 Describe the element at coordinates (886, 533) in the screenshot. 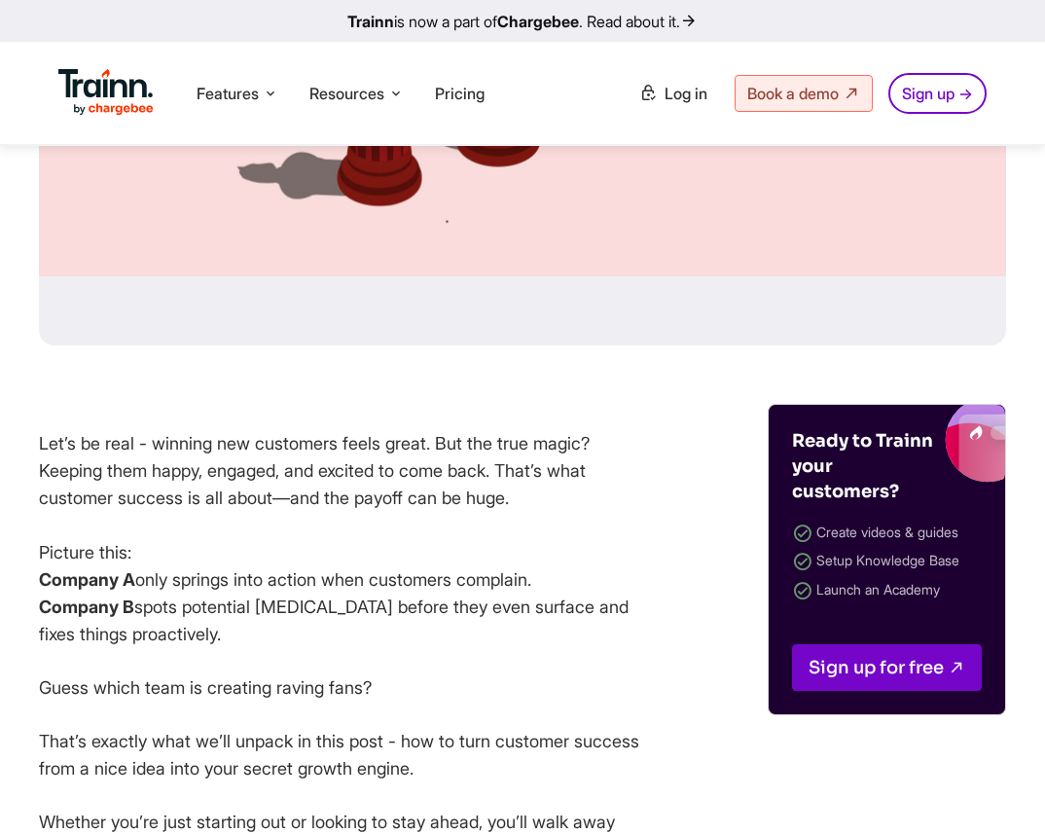

I see `li: Create videos & guides` at that location.